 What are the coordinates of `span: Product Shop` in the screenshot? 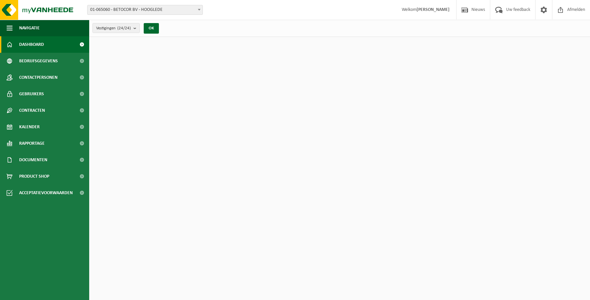 It's located at (34, 177).